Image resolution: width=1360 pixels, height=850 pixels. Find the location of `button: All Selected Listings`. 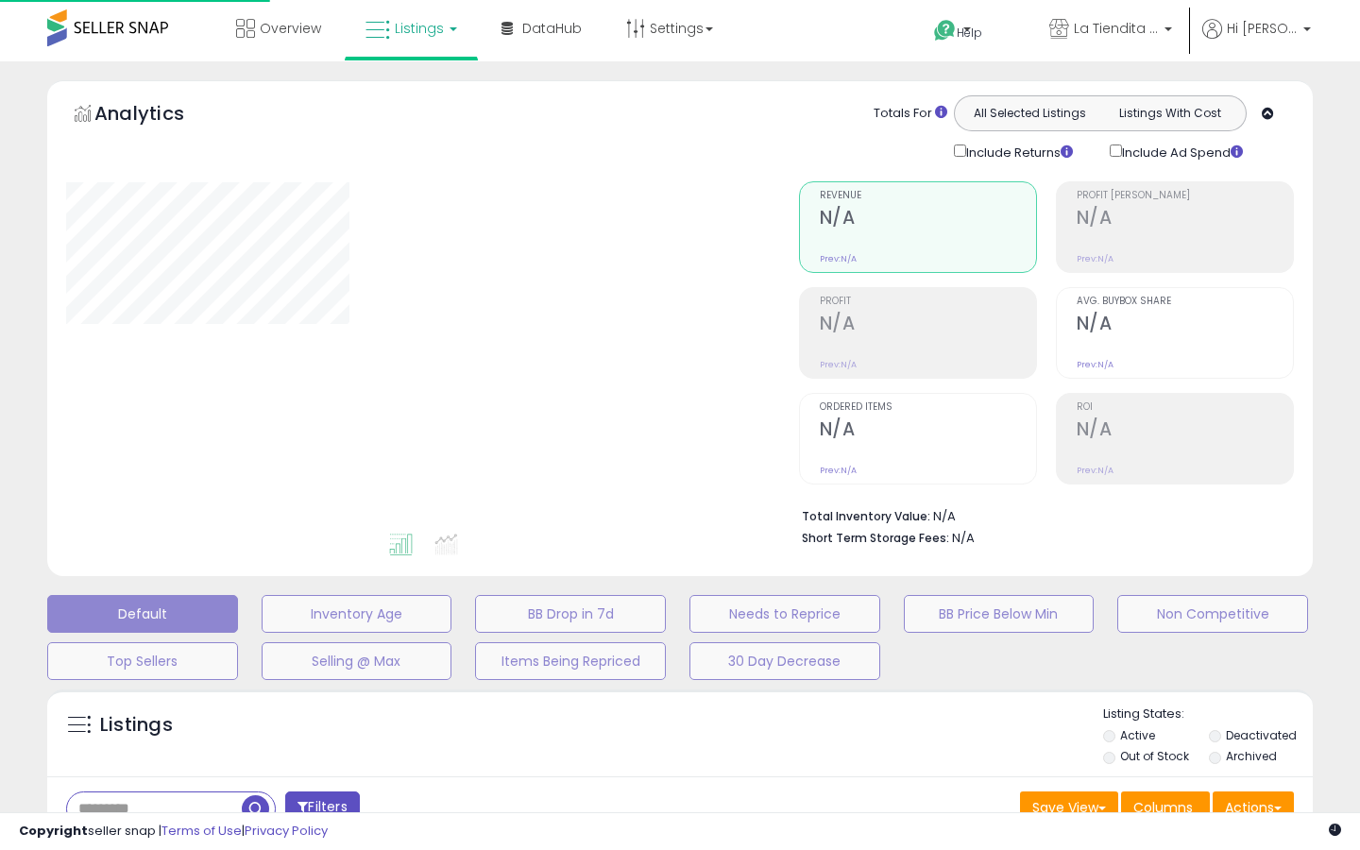

button: All Selected Listings is located at coordinates (1029, 113).